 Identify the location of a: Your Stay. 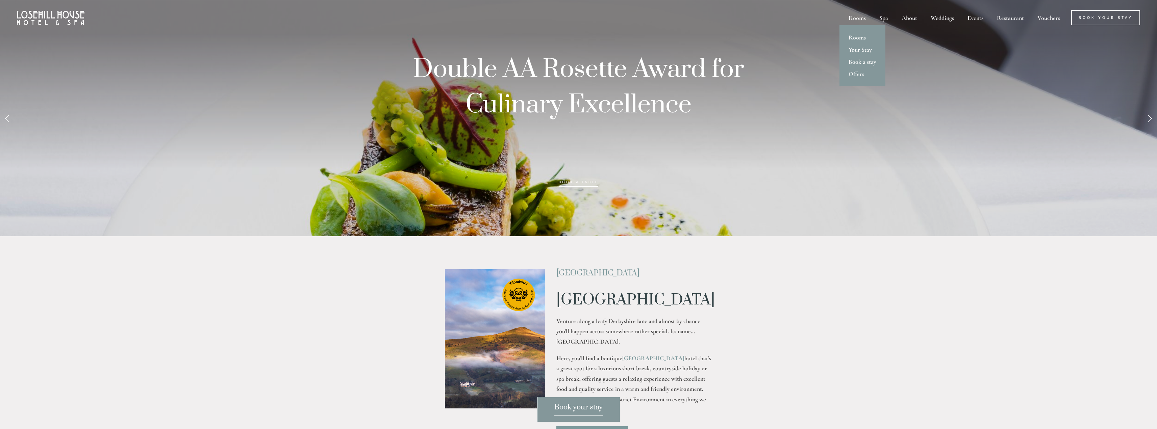
(862, 50).